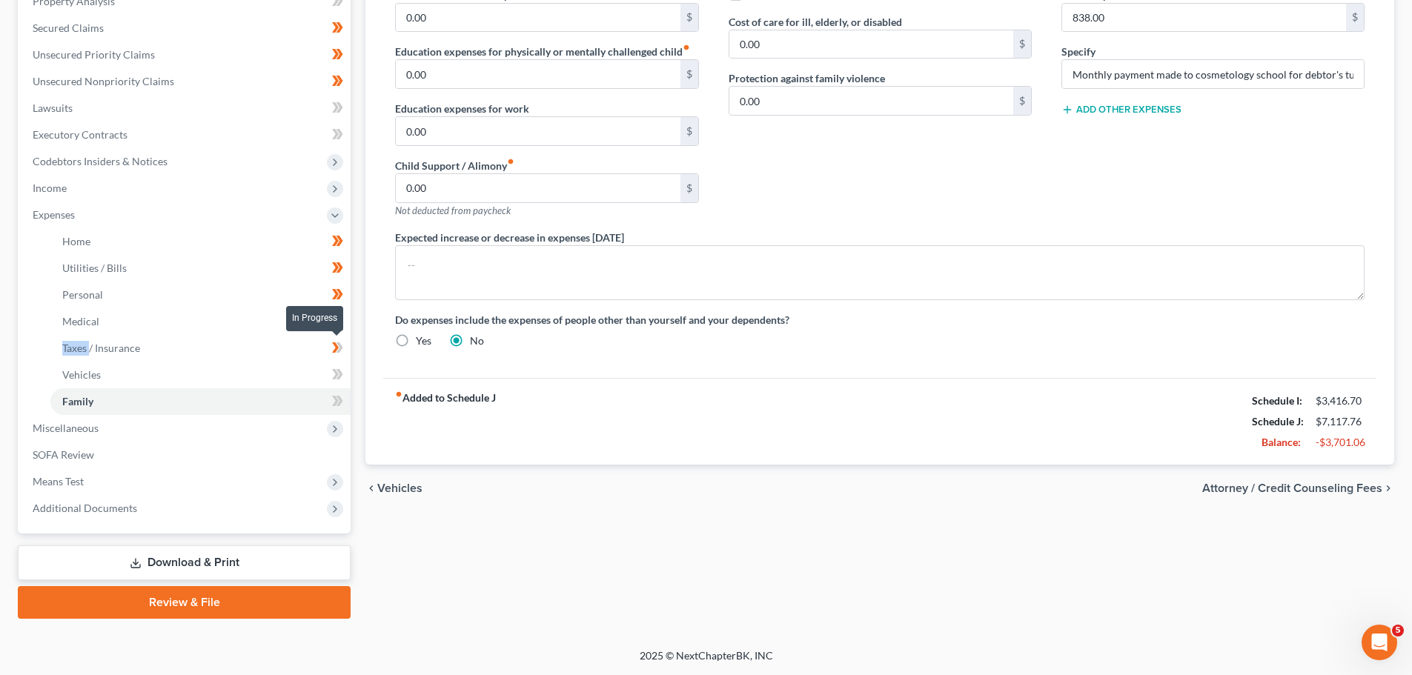  Describe the element at coordinates (82, 294) in the screenshot. I see `span: Personal` at that location.